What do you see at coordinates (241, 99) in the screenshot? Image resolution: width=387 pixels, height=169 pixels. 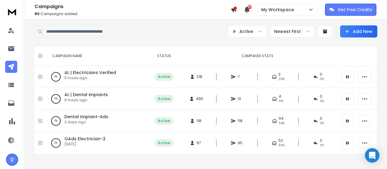 I see `span: 13` at bounding box center [241, 99].